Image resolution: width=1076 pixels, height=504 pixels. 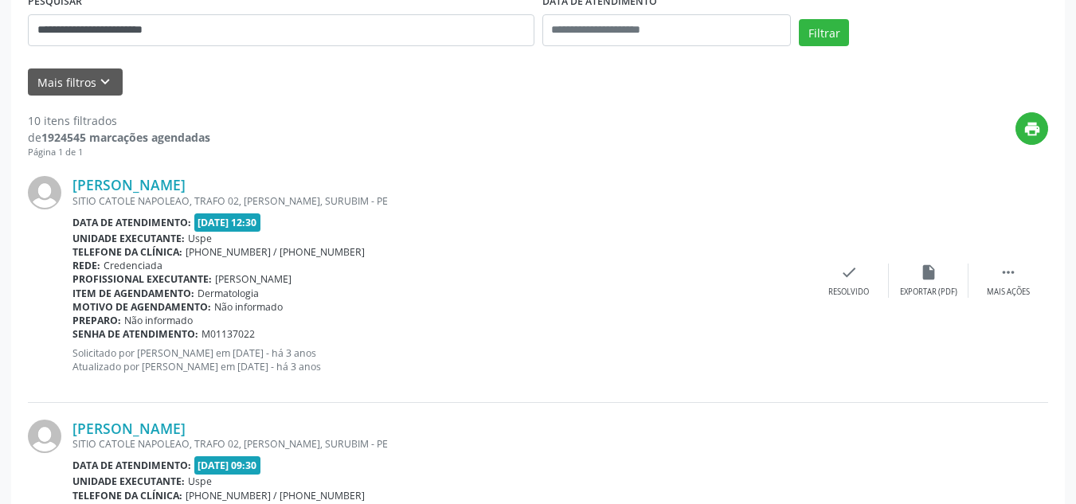 I want to click on span: Dermatologia, so click(x=228, y=293).